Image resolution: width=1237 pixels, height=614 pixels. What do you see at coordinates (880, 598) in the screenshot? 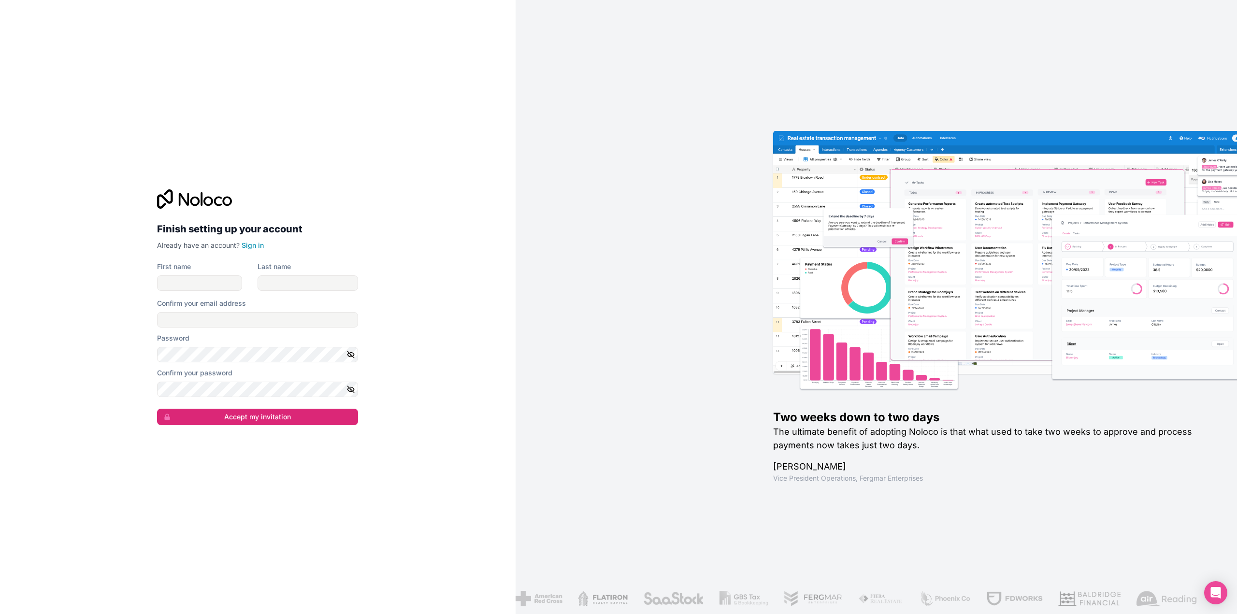
I see `img: /assets/fiera-fwj2N5v4.png` at bounding box center [880, 598].